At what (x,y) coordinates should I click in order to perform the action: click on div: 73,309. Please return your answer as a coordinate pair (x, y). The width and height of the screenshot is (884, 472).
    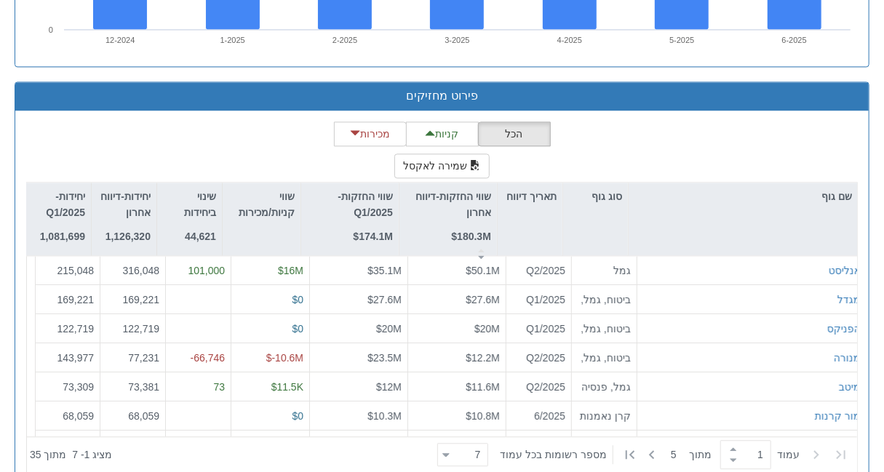
    Looking at the image, I should click on (68, 387).